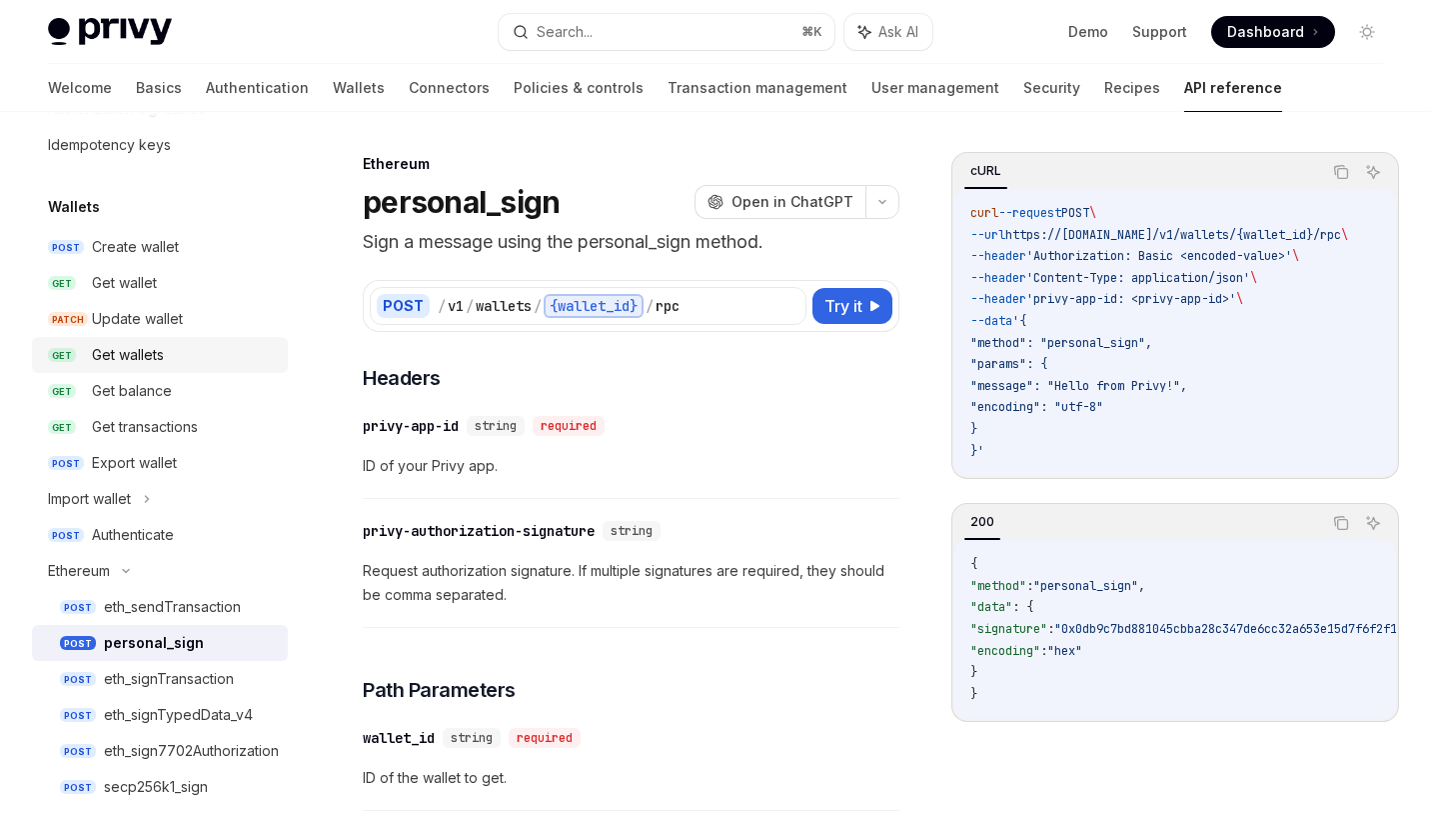  What do you see at coordinates (411, 426) in the screenshot?
I see `div: privy-app-id` at bounding box center [411, 426].